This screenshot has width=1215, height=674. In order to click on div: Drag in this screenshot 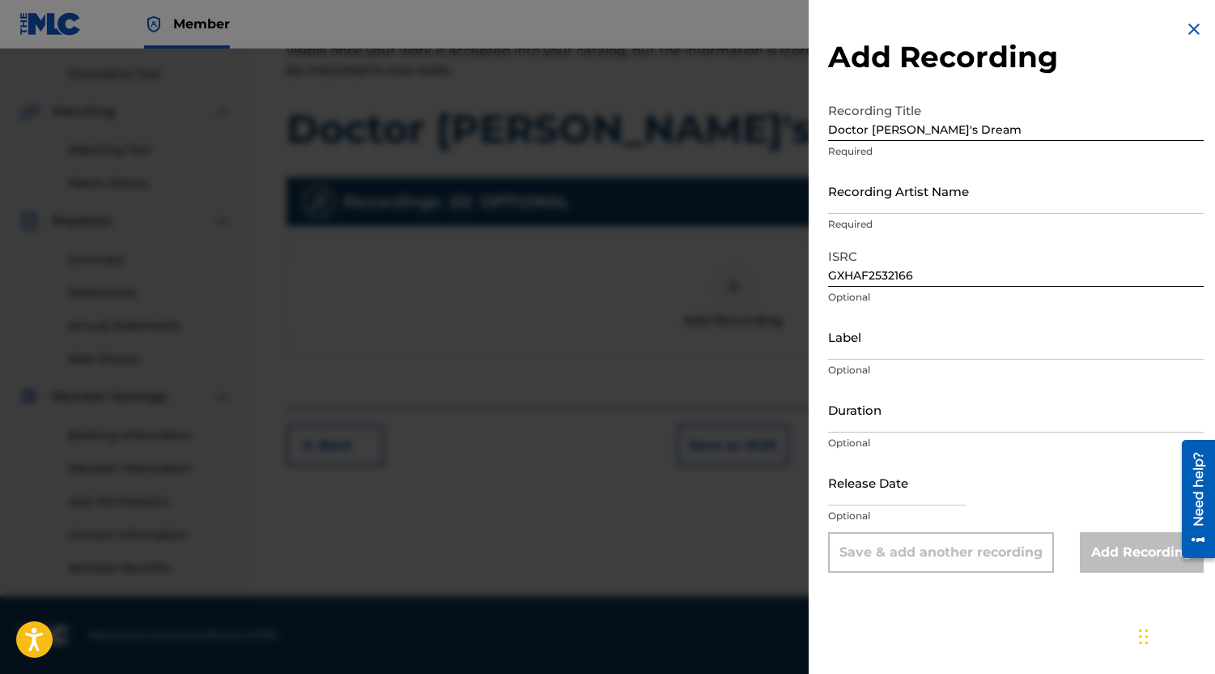, I will do `click(1144, 636)`.